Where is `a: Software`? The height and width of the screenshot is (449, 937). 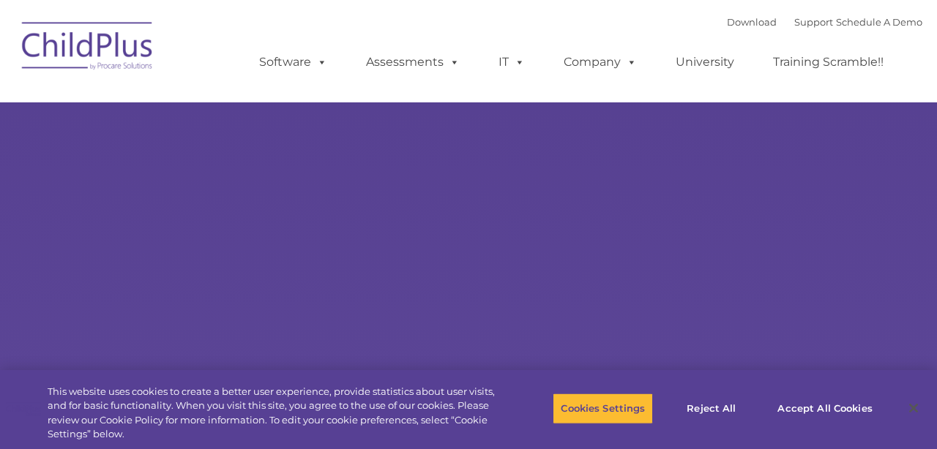
a: Software is located at coordinates (293, 62).